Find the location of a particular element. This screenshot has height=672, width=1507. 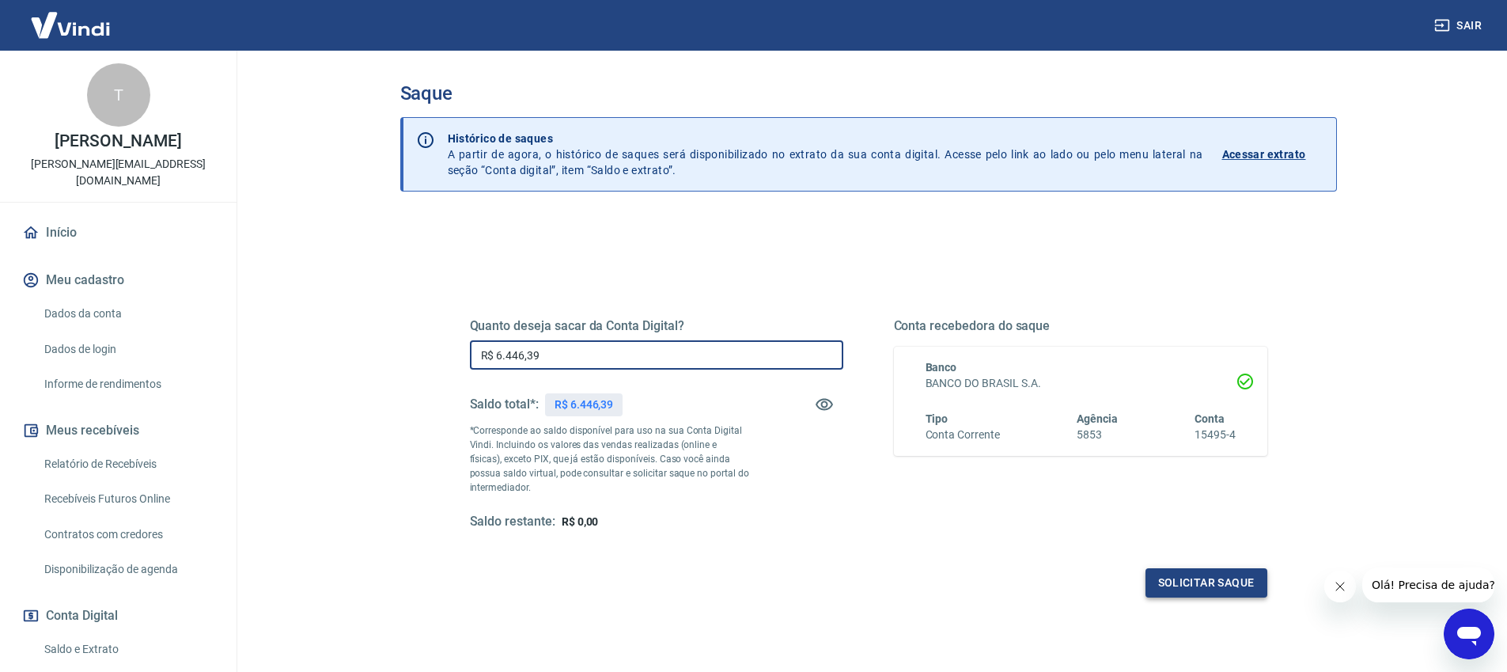

span: R$ 0,00 is located at coordinates (580, 521).